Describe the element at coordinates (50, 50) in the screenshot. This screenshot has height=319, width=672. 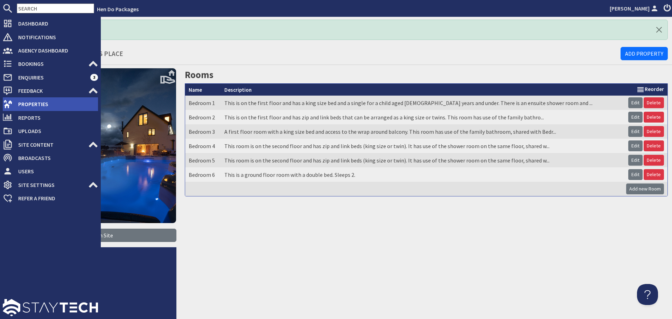
I see `a: Agency Dashboard` at that location.